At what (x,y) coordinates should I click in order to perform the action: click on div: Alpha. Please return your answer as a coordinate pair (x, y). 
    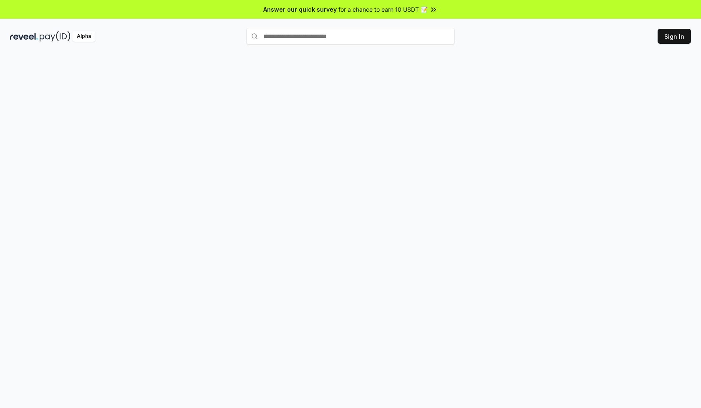
    Looking at the image, I should click on (84, 36).